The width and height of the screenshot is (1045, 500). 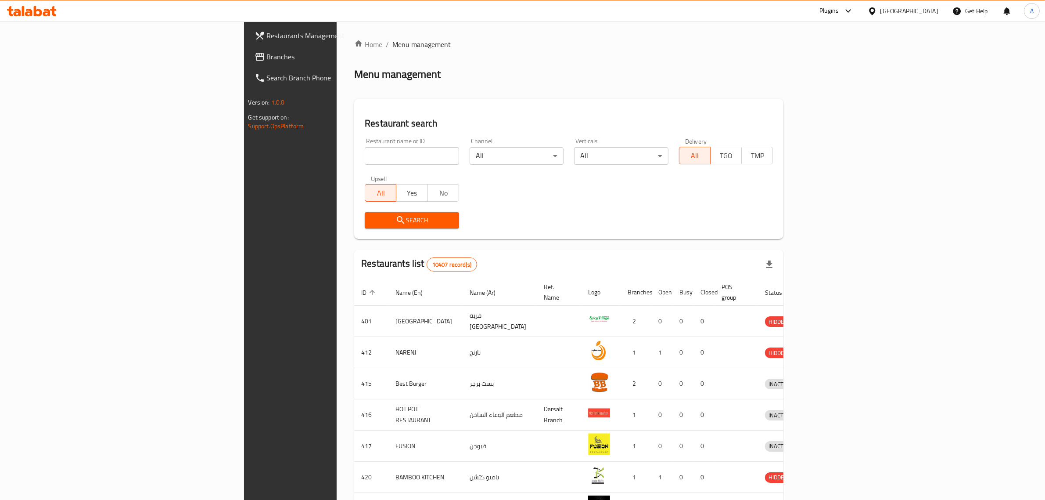 What do you see at coordinates (779, 292) in the screenshot?
I see `span: Status` at bounding box center [779, 292].